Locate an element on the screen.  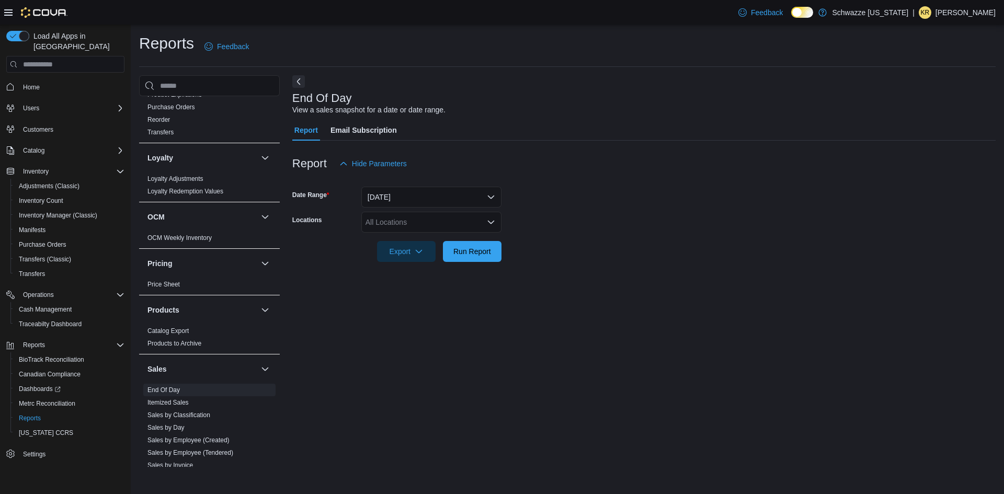
div: OCM is located at coordinates (209, 240).